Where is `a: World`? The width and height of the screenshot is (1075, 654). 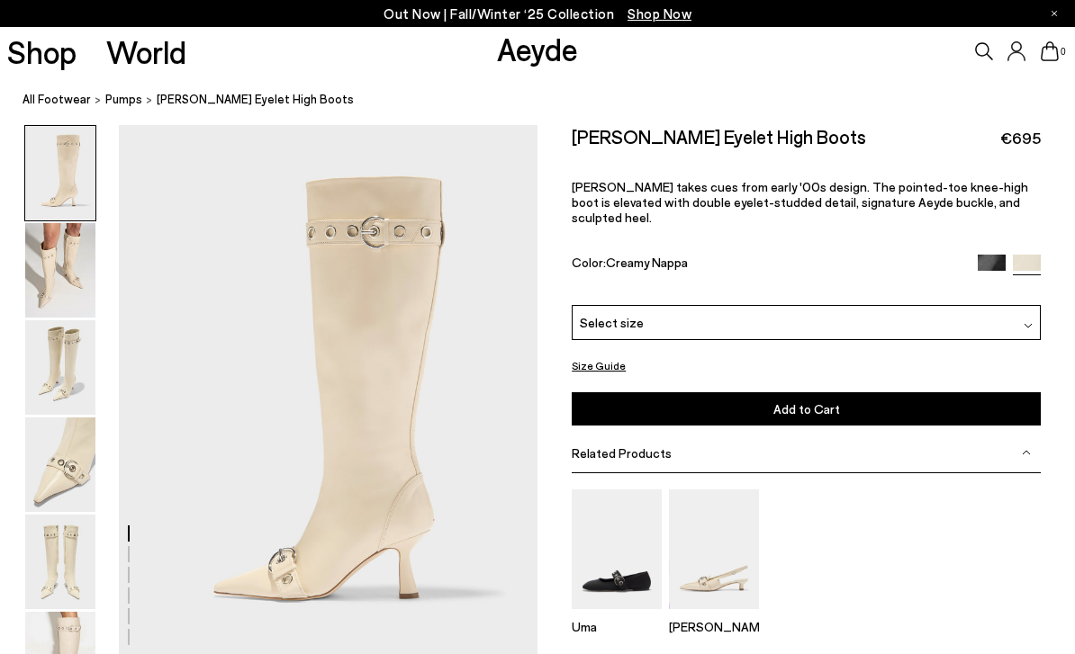
a: World is located at coordinates (146, 51).